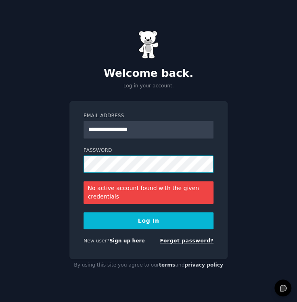 Image resolution: width=297 pixels, height=302 pixels. Describe the element at coordinates (148, 45) in the screenshot. I see `img: Gummy Bear` at that location.